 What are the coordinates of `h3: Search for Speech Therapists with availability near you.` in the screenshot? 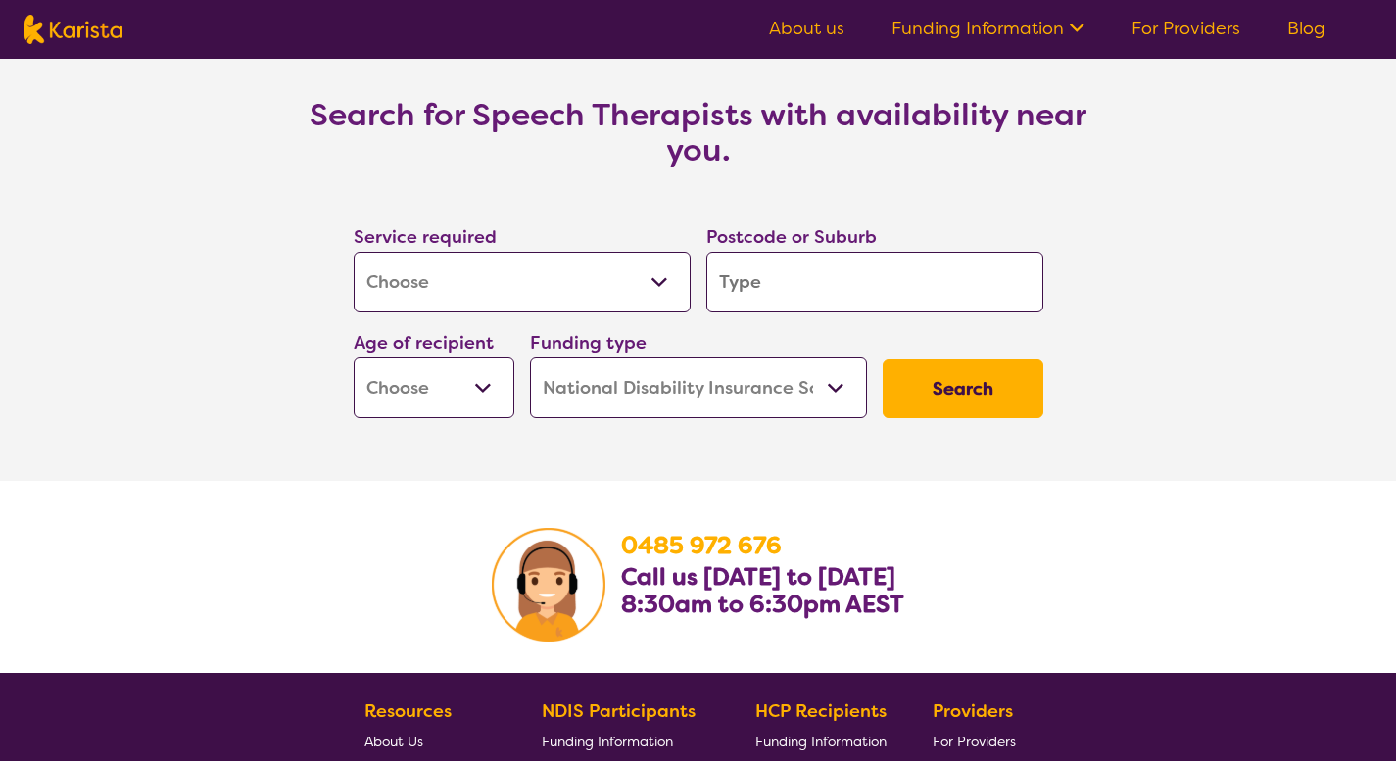 It's located at (699, 132).